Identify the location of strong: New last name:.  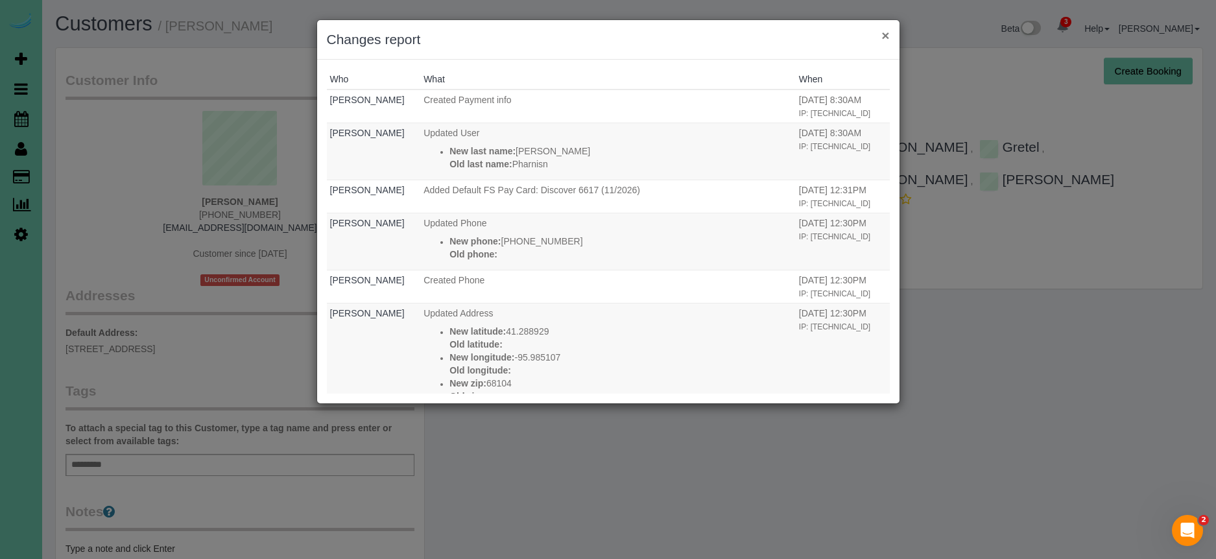
(483, 151).